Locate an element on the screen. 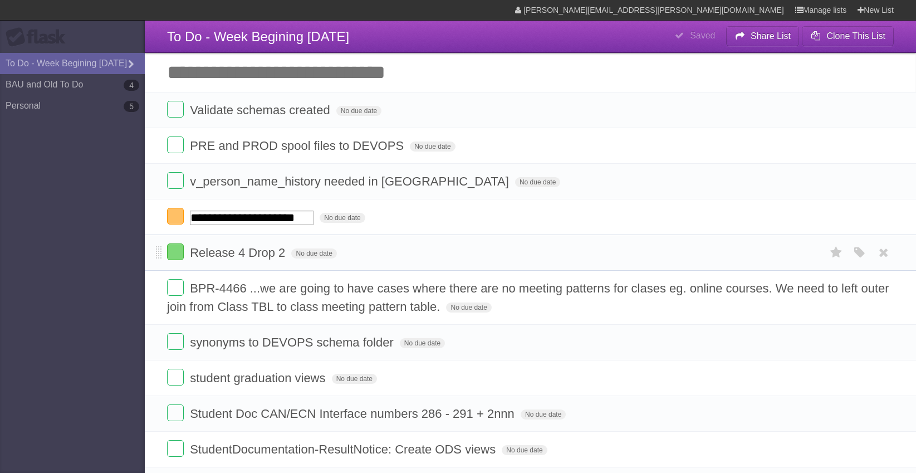 This screenshot has height=473, width=916. span: BPR-4466 ...we are going to have cases where there are no meeting patterns for clases eg. online ... is located at coordinates (528, 297).